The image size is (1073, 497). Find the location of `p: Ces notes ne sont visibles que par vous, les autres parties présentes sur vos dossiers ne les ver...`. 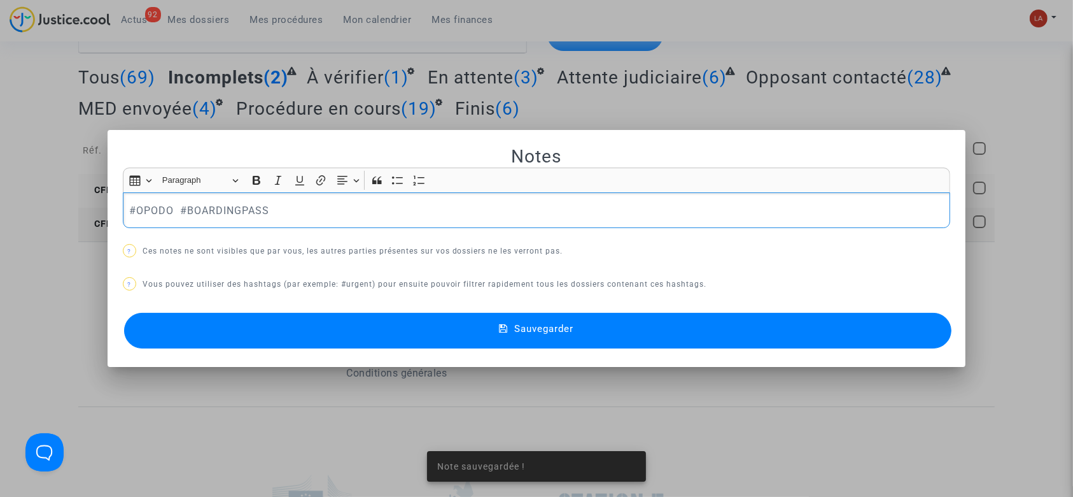

p: Ces notes ne sont visibles que par vous, les autres parties présentes sur vos dossiers ne les ver... is located at coordinates (537, 251).